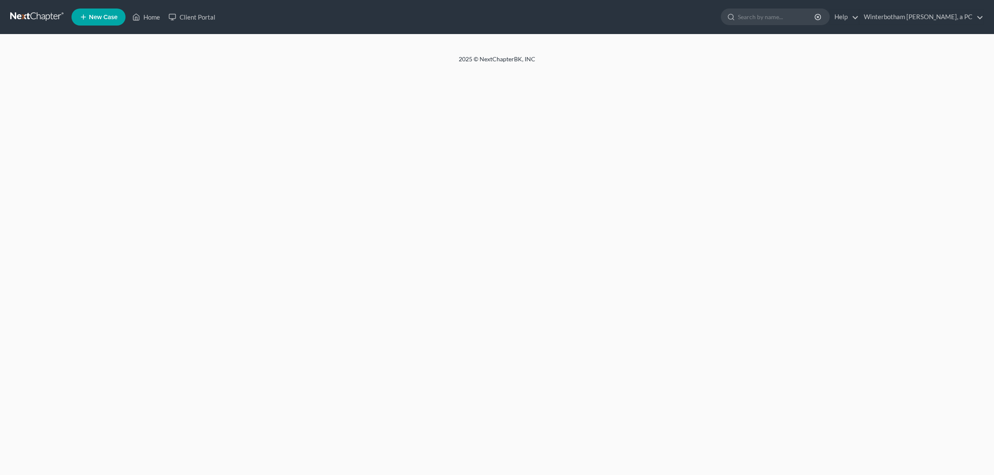 The height and width of the screenshot is (475, 994). What do you see at coordinates (192, 17) in the screenshot?
I see `a: Client Portal` at bounding box center [192, 17].